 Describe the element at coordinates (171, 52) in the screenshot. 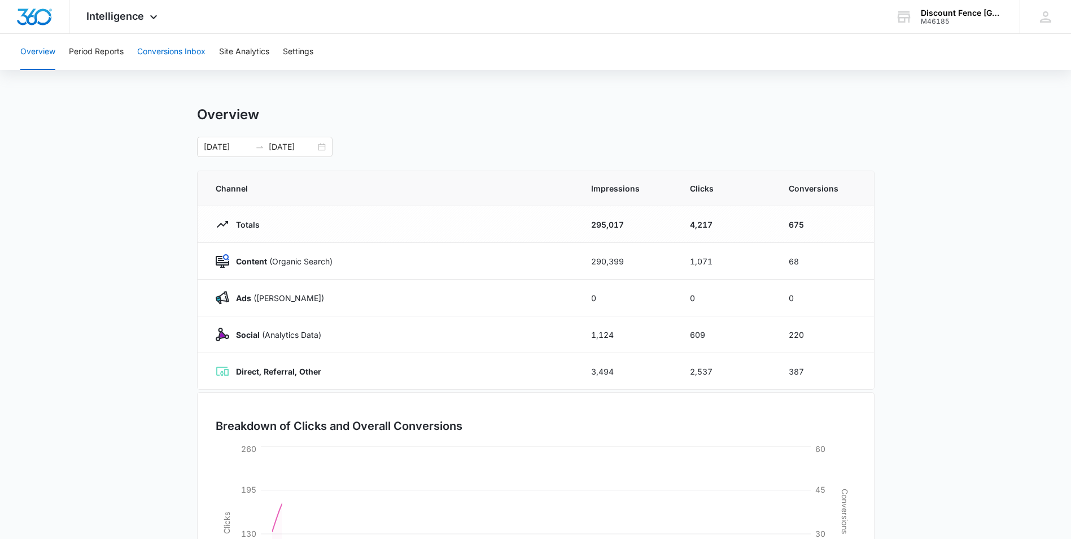

I see `button: Conversions Inbox` at that location.